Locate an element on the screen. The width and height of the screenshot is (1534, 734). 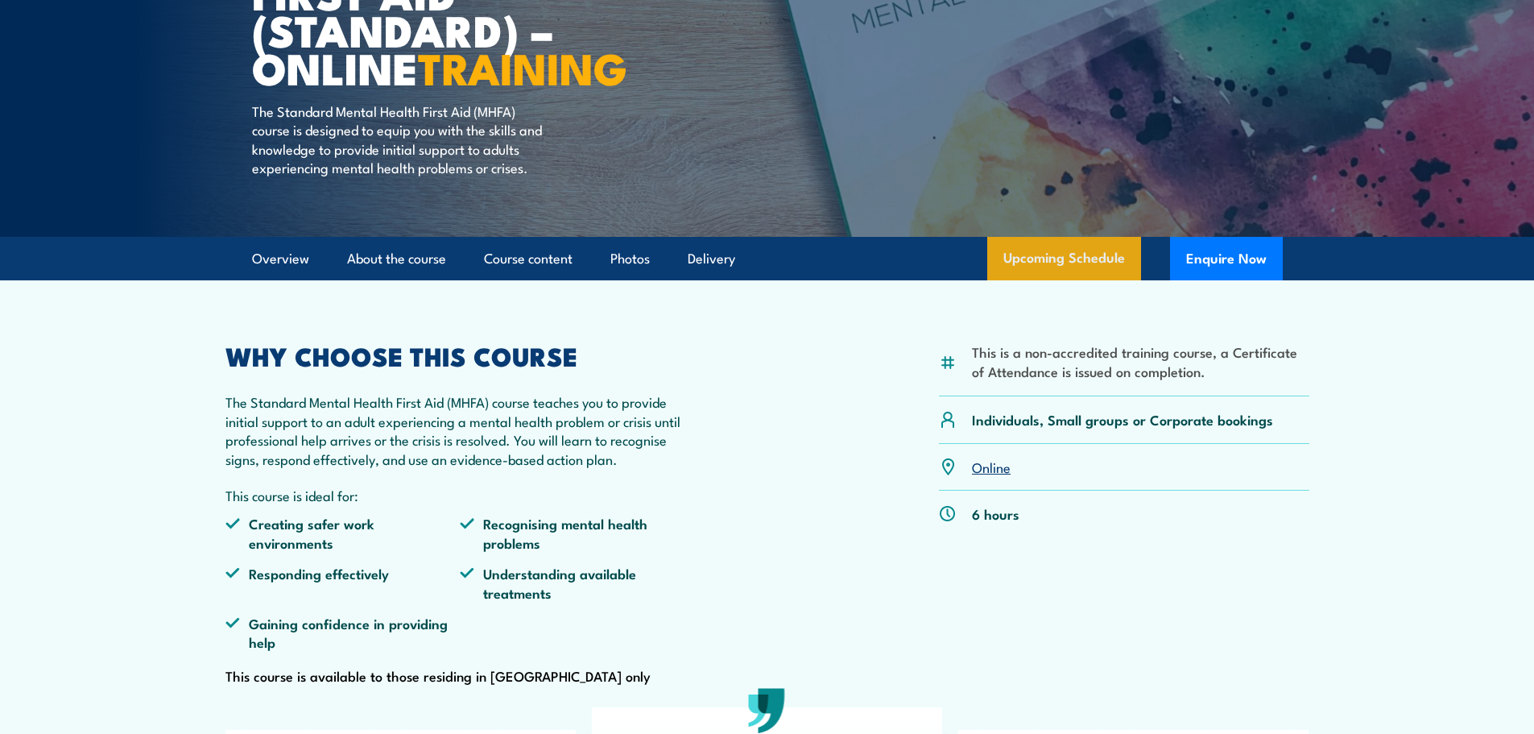
p: Individuals, Small groups or Corporate bookings is located at coordinates (1123, 419).